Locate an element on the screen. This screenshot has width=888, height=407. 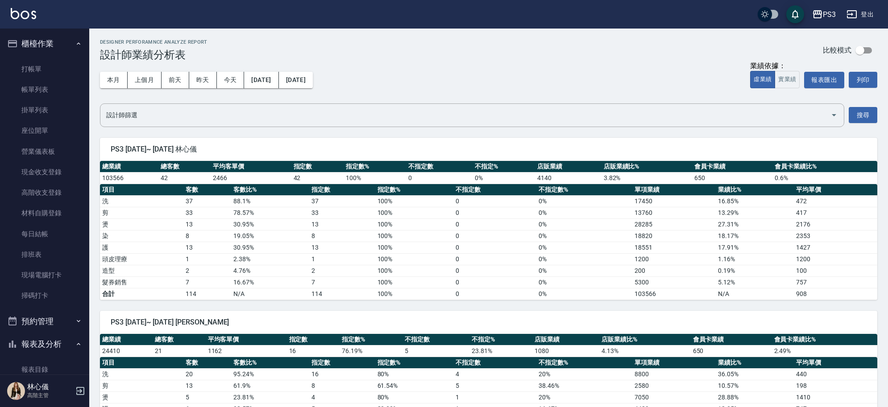
td: 114 is located at coordinates (207, 294).